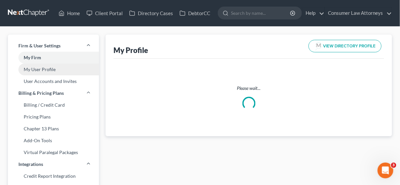 The image size is (400, 185). What do you see at coordinates (261, 13) in the screenshot?
I see `input: Search by name...` at bounding box center [261, 13].